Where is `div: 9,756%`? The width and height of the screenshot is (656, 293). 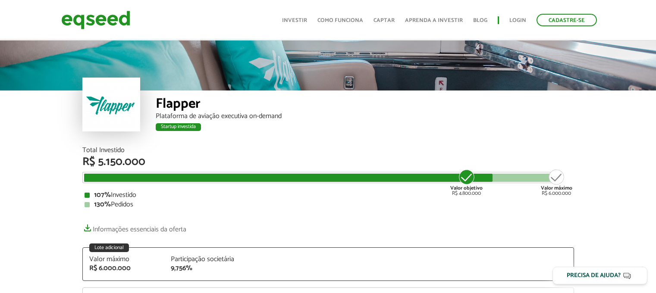
div: 9,756% is located at coordinates (205, 269).